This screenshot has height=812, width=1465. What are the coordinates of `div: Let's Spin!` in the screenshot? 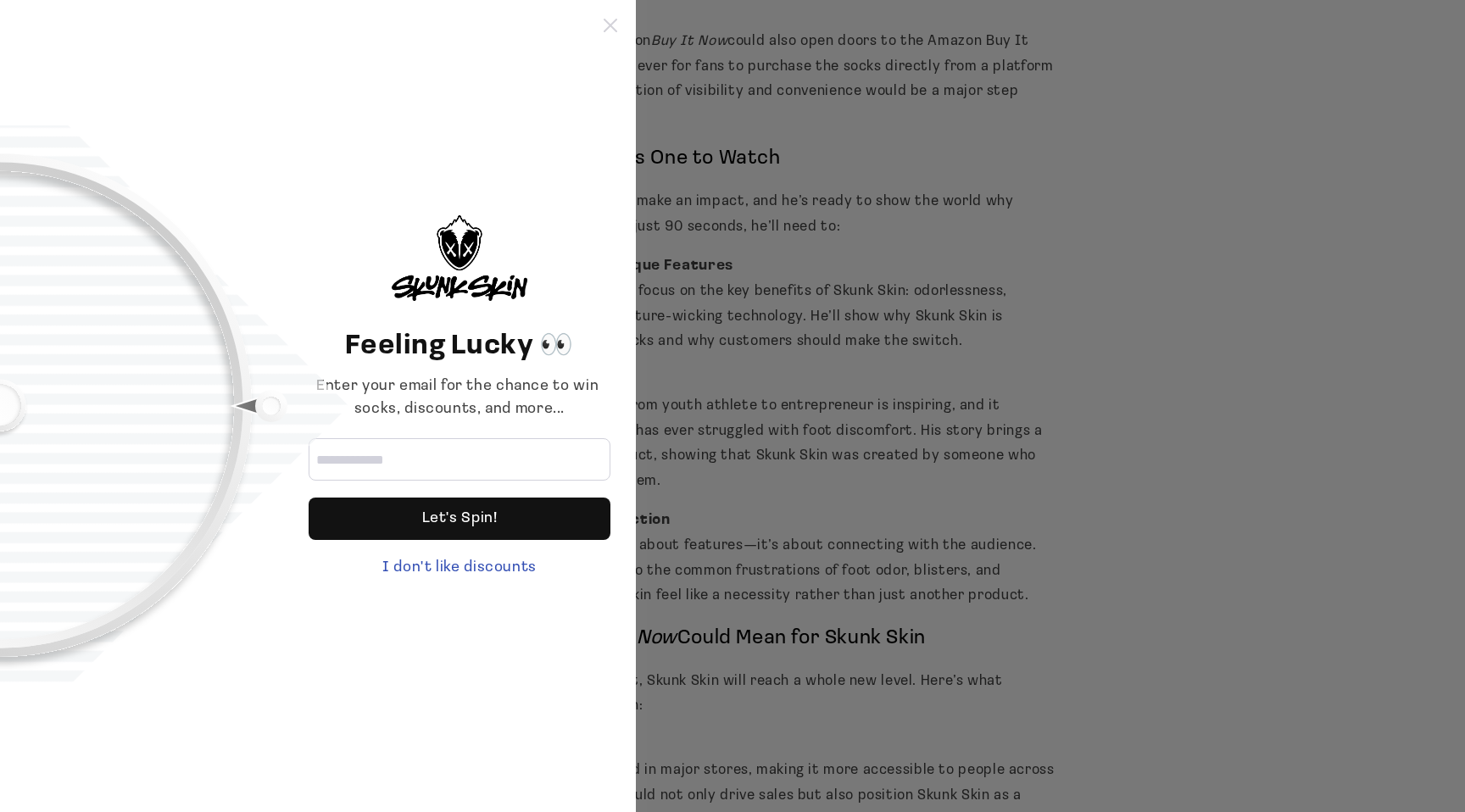 It's located at (459, 519).